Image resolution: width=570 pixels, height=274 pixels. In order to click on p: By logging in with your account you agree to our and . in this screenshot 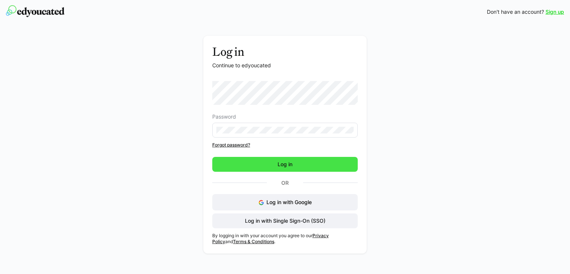, I will do `click(285, 238)`.